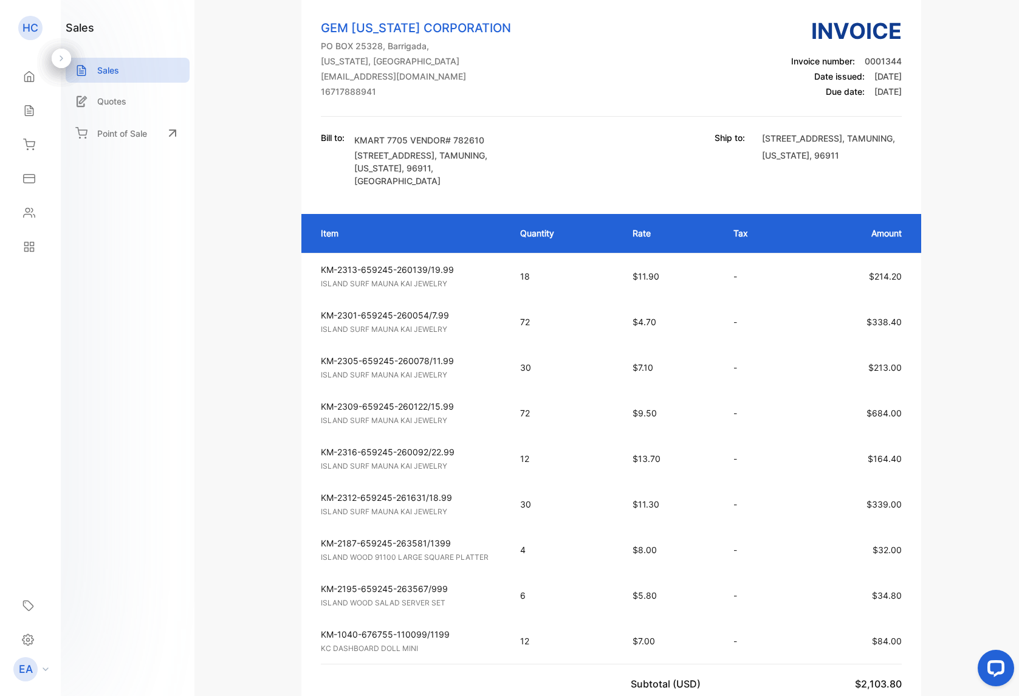 This screenshot has width=1019, height=696. What do you see at coordinates (410, 588) in the screenshot?
I see `p: KM-2195-659245-263567/999` at bounding box center [410, 588].